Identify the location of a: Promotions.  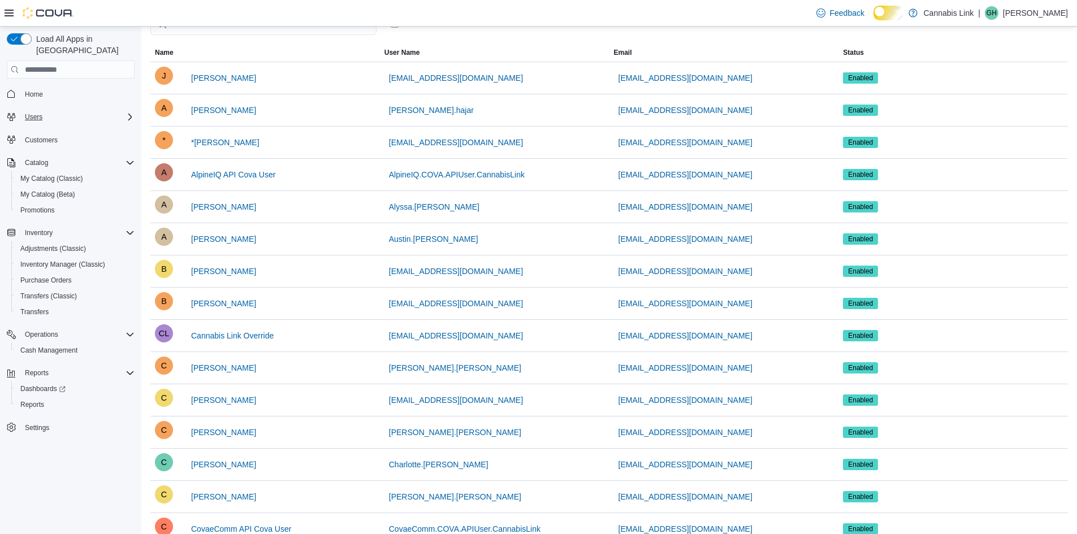
(37, 210).